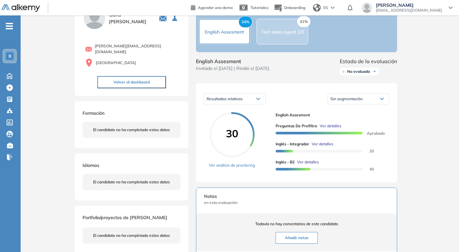 This screenshot has width=459, height=252. I want to click on img: PROFILE_MENU_LOGO_USER, so click(94, 18).